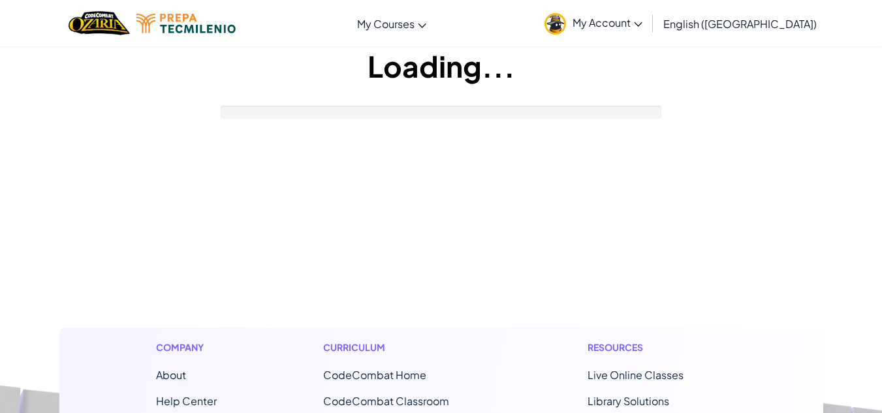 This screenshot has height=413, width=882. What do you see at coordinates (386, 401) in the screenshot?
I see `a: CodeCombat Classroom` at bounding box center [386, 401].